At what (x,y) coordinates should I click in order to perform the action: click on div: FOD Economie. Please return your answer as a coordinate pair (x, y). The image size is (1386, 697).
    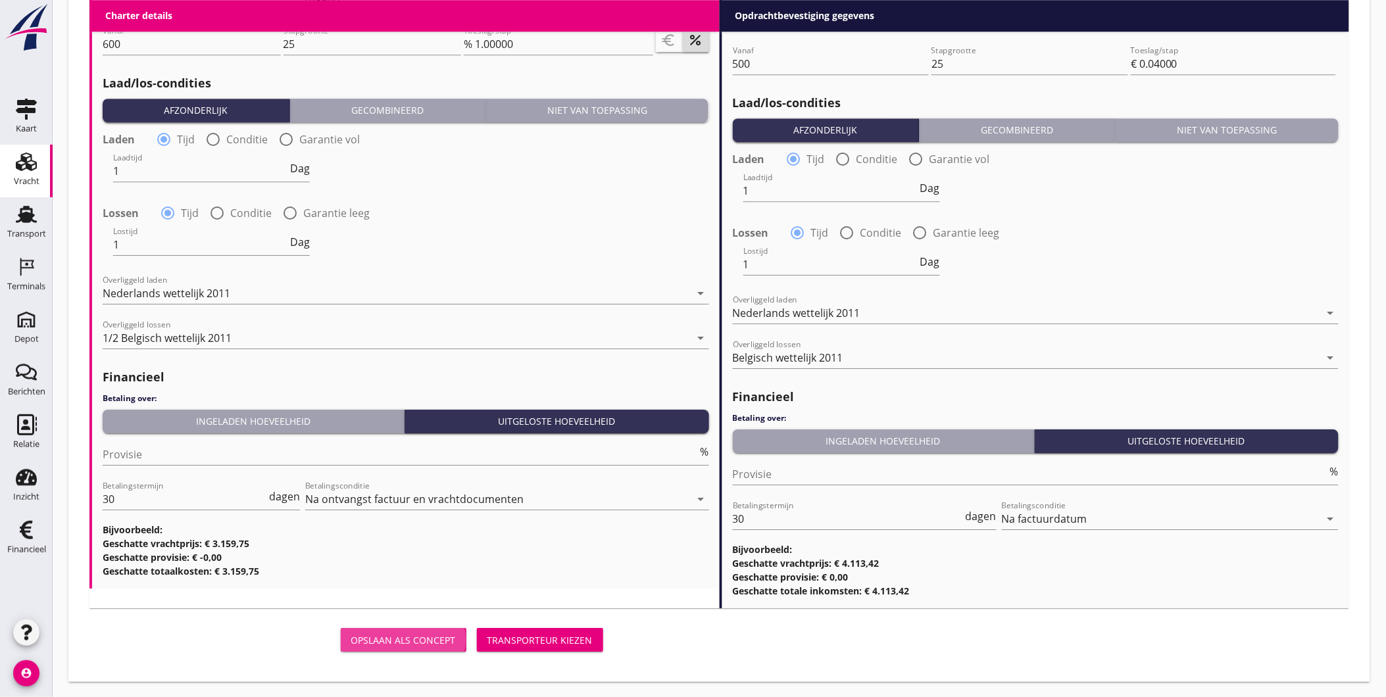
    Looking at the image, I should click on (769, 19).